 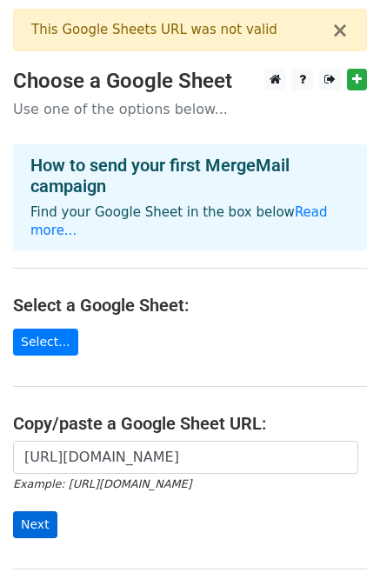 What do you see at coordinates (179, 221) in the screenshot?
I see `a: Read more...` at bounding box center [179, 221].